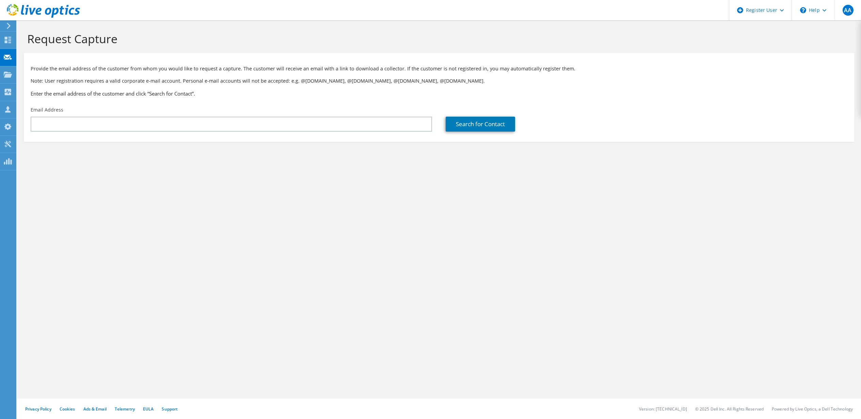  What do you see at coordinates (47, 110) in the screenshot?
I see `label: Email Address` at bounding box center [47, 110].